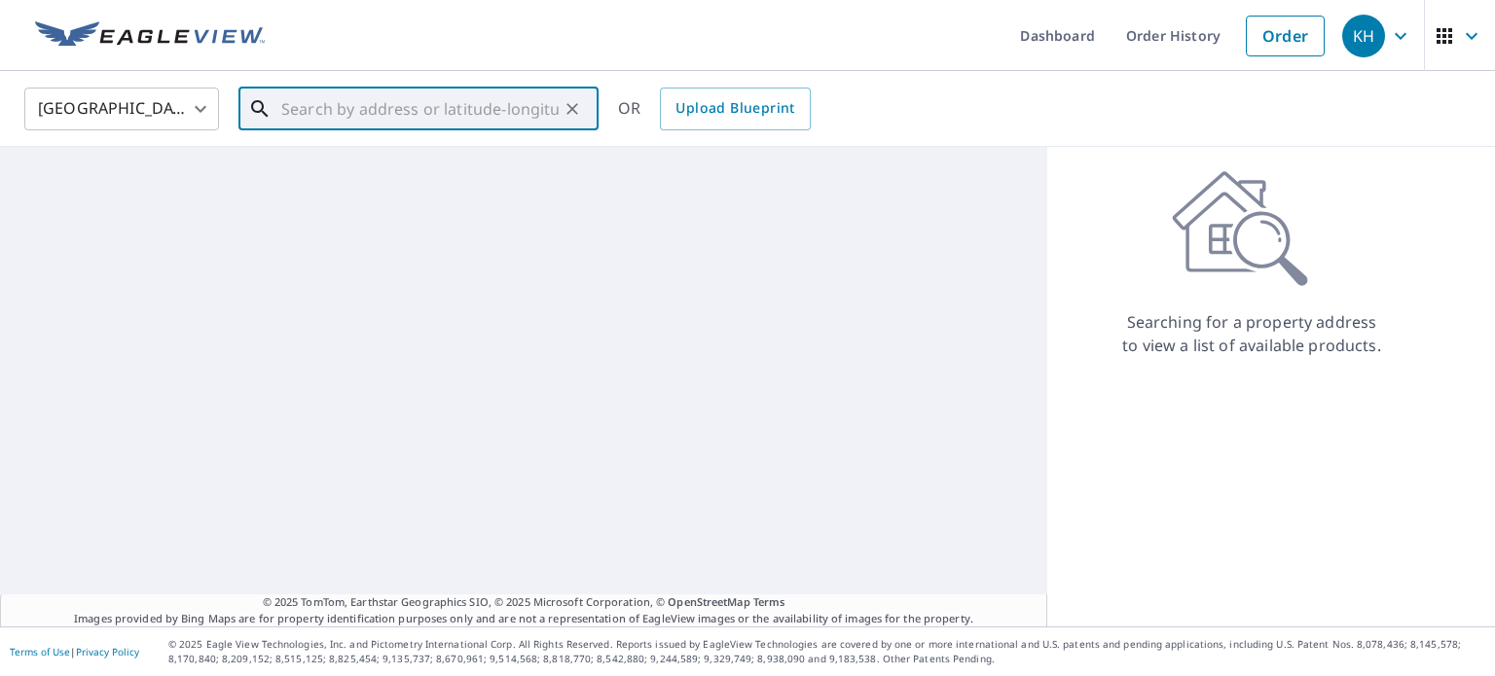 This screenshot has height=676, width=1495. I want to click on p: Searching for a property address to view a list of available products., so click(1251, 334).